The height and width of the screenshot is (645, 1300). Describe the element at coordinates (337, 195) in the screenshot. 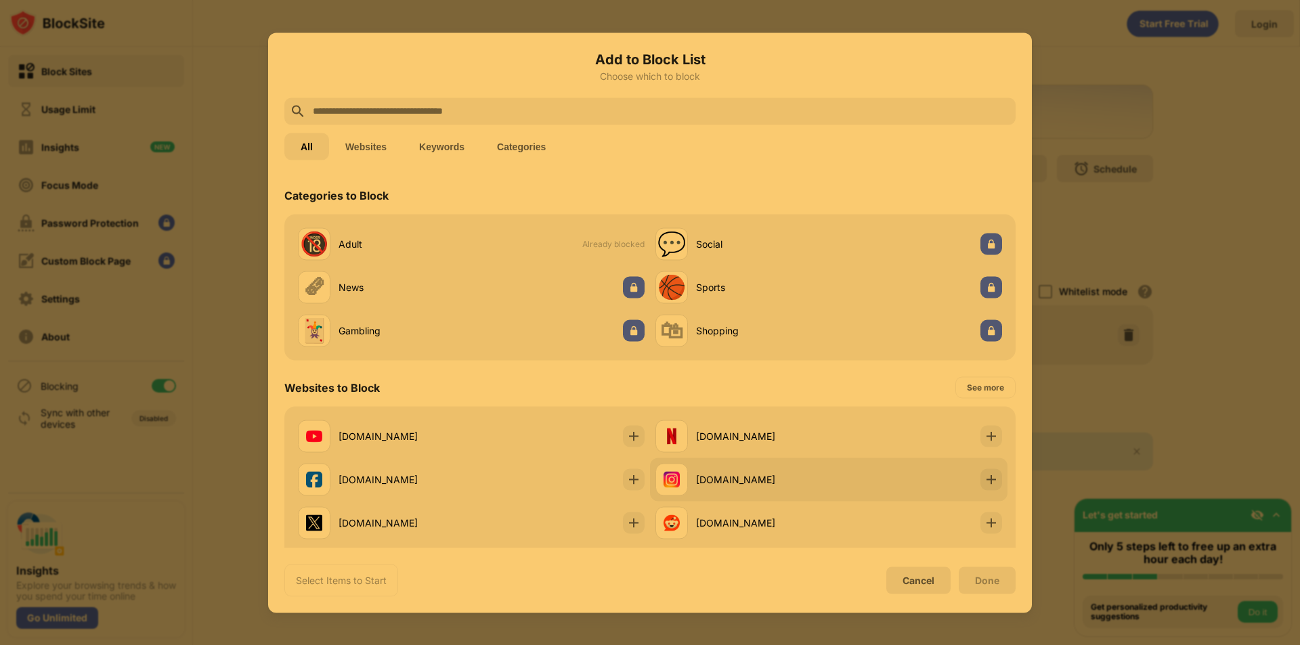

I see `div: Categories to Block` at that location.